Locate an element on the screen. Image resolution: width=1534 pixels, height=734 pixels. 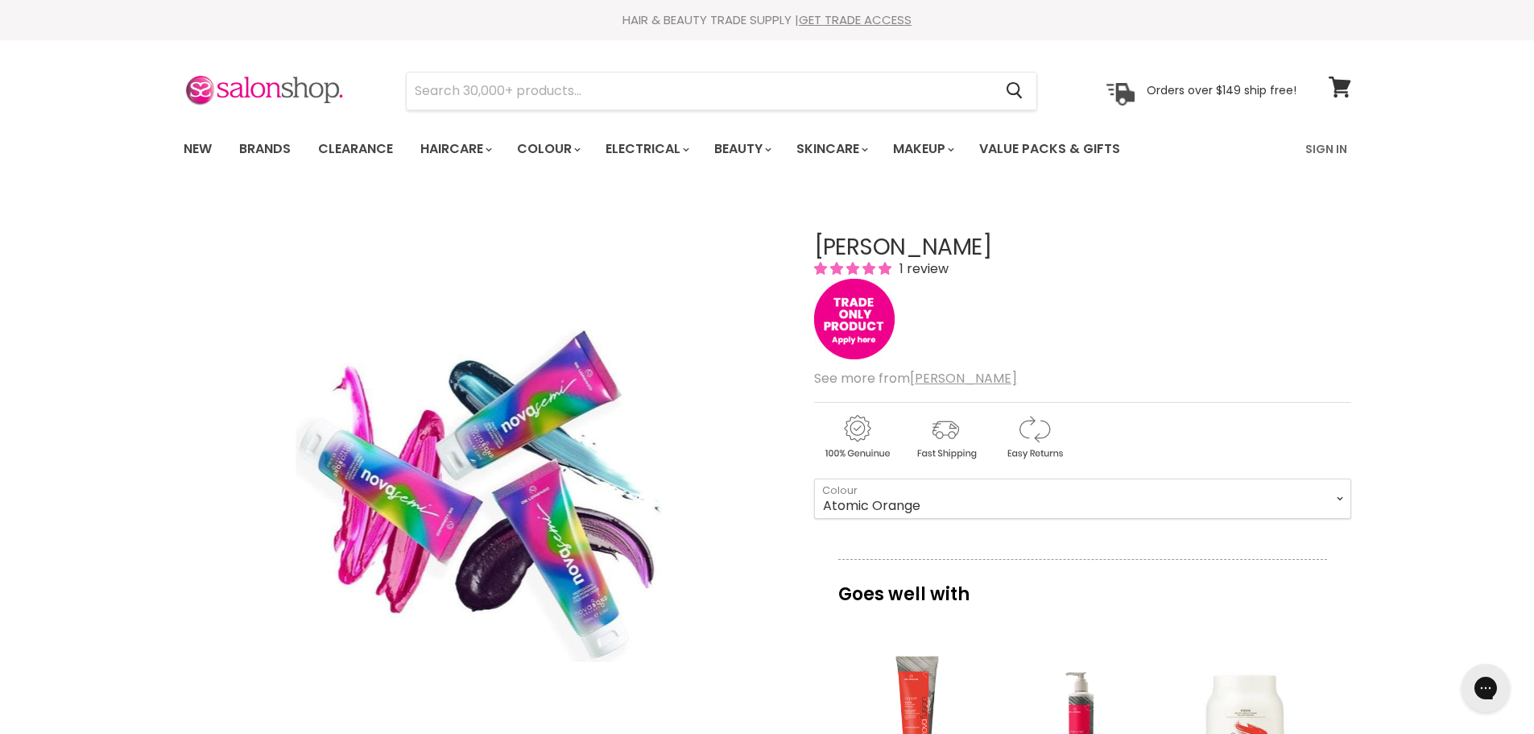
button: Gorgias live chat is located at coordinates (32, 30).